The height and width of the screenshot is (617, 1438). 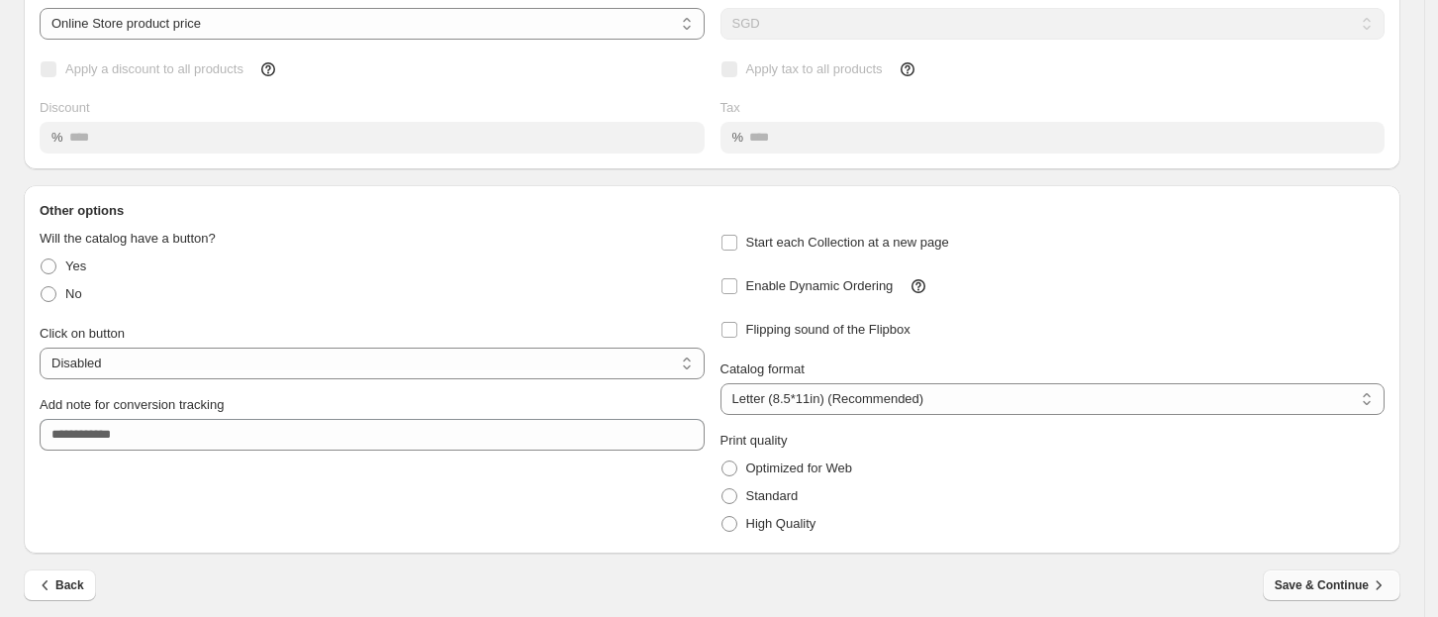 I want to click on span: Enable Dynamic Ordering, so click(x=819, y=285).